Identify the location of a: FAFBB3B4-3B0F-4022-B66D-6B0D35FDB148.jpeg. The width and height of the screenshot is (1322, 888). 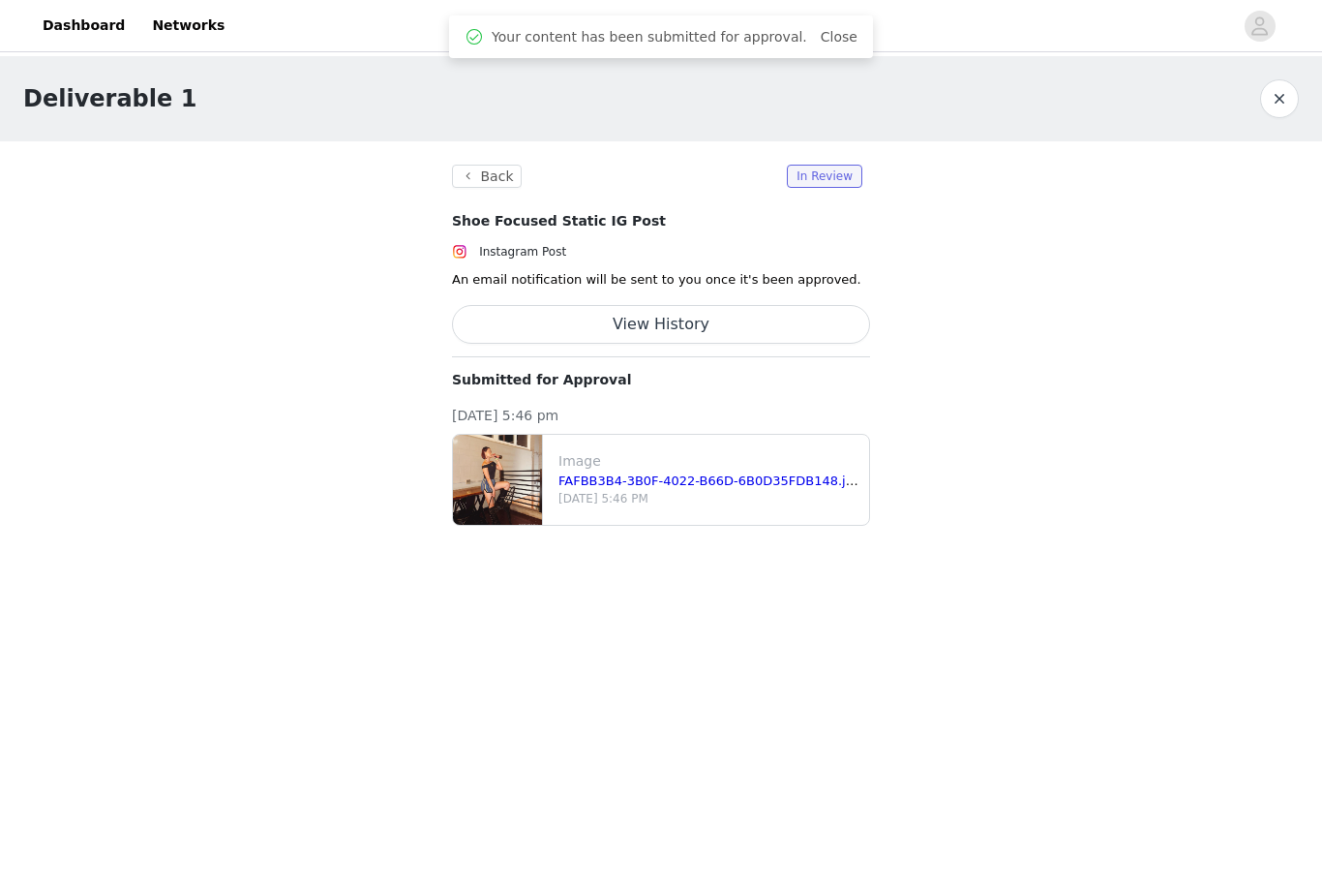
(713, 480).